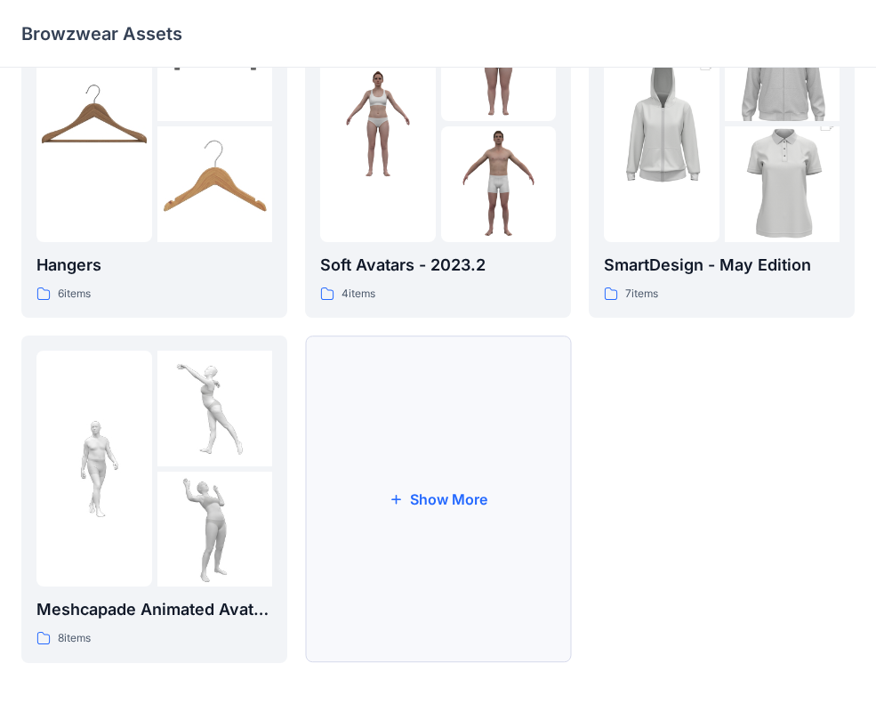 The width and height of the screenshot is (876, 712). What do you see at coordinates (438, 265) in the screenshot?
I see `p: Soft Avatars - 2023.2` at bounding box center [438, 265].